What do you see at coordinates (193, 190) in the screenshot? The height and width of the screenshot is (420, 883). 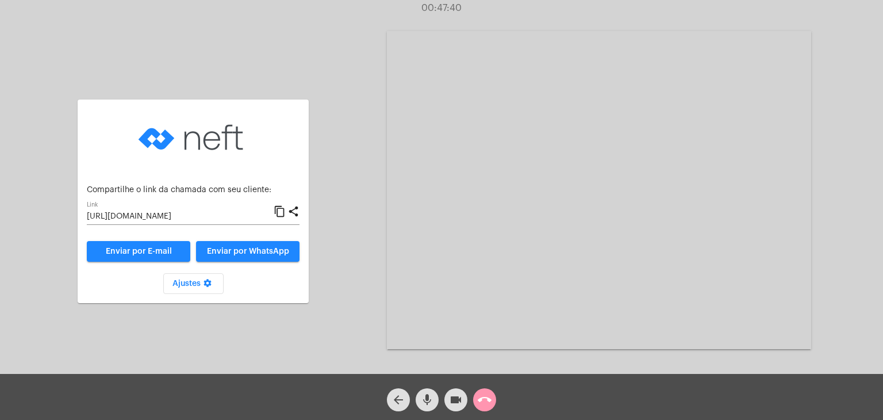 I see `p: Compartilhe o link da chamada com seu cliente:` at bounding box center [193, 190].